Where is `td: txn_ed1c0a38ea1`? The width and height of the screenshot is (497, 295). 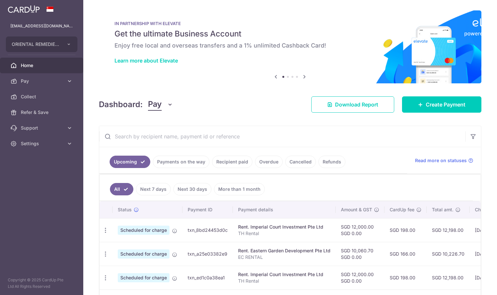 td: txn_ed1c0a38ea1 is located at coordinates (208, 277).